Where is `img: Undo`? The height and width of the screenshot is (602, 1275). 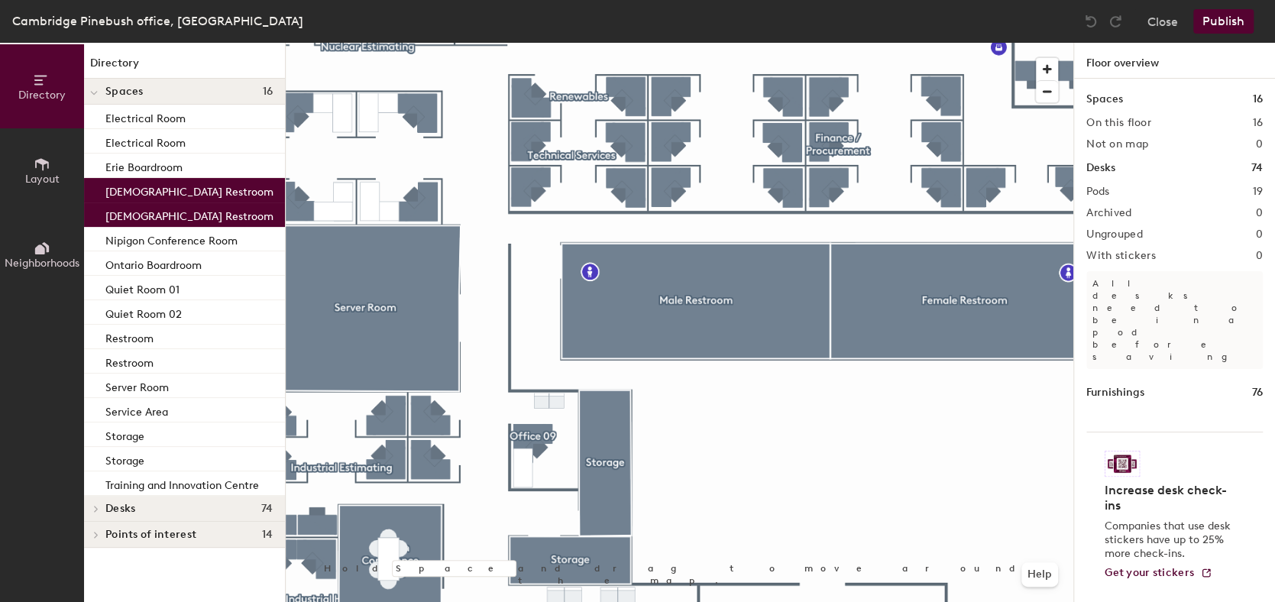
img: Undo is located at coordinates (1091, 21).